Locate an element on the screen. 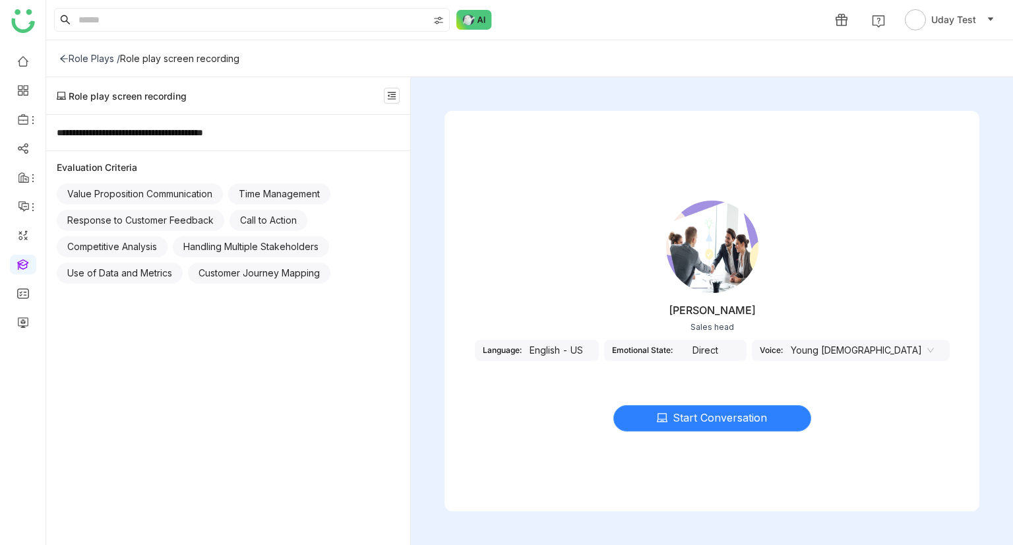  span: Start Conversation is located at coordinates (719, 417).